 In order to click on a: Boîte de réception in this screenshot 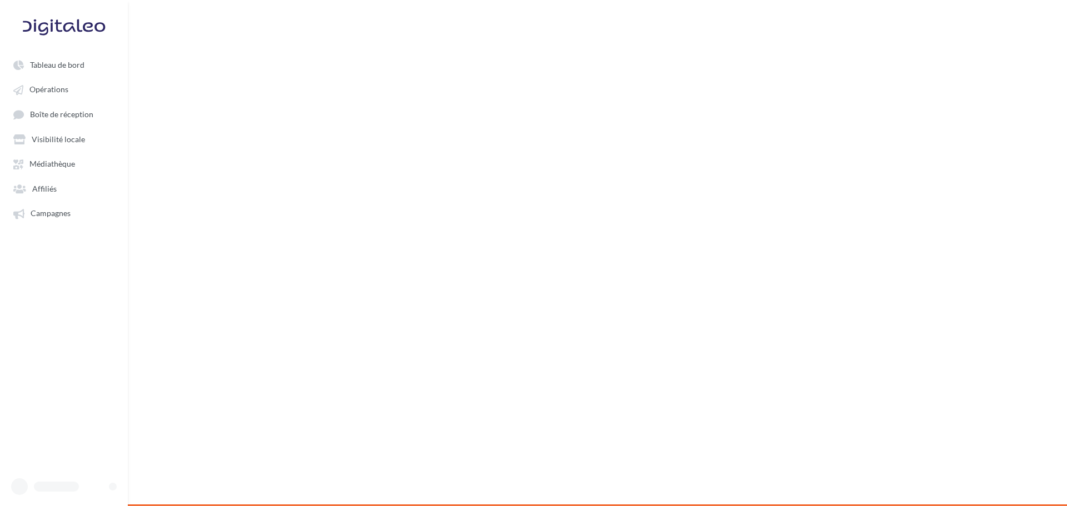, I will do `click(64, 114)`.